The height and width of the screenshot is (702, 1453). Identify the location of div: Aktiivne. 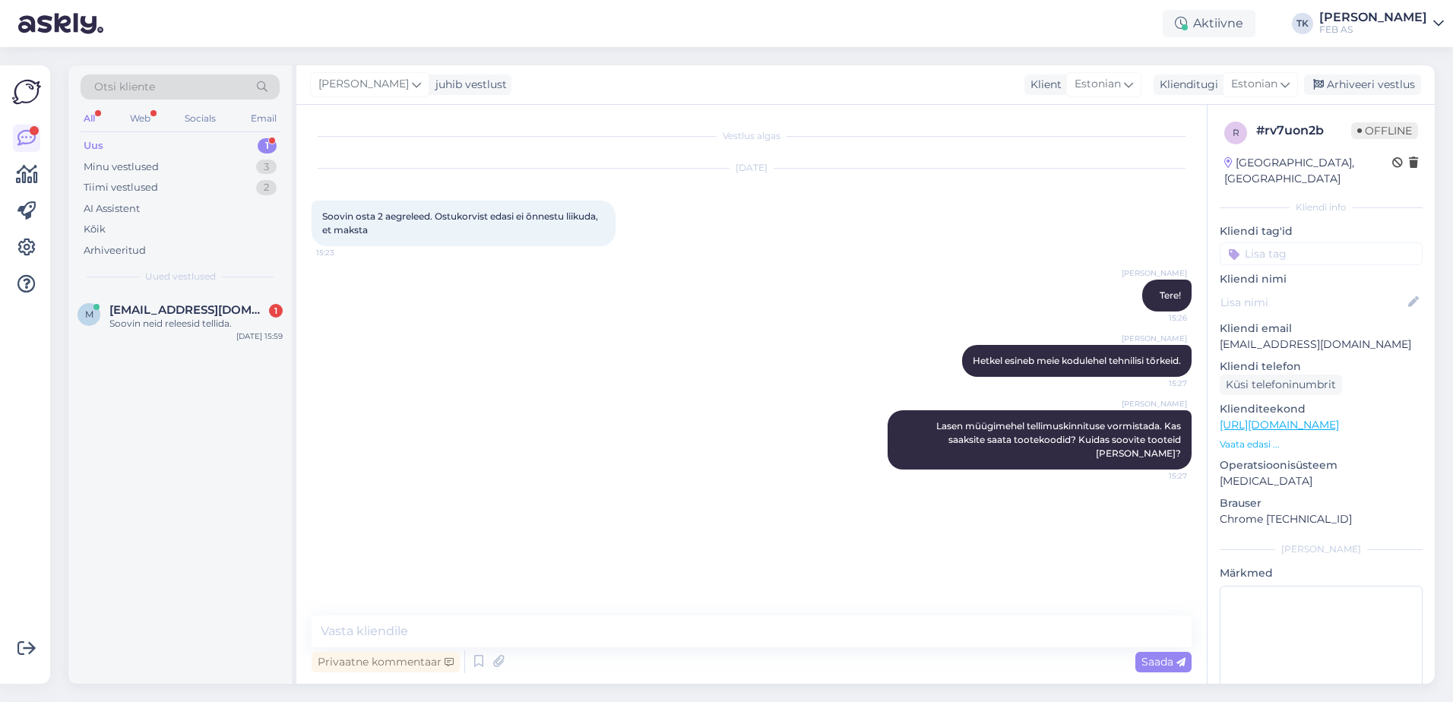
(1209, 24).